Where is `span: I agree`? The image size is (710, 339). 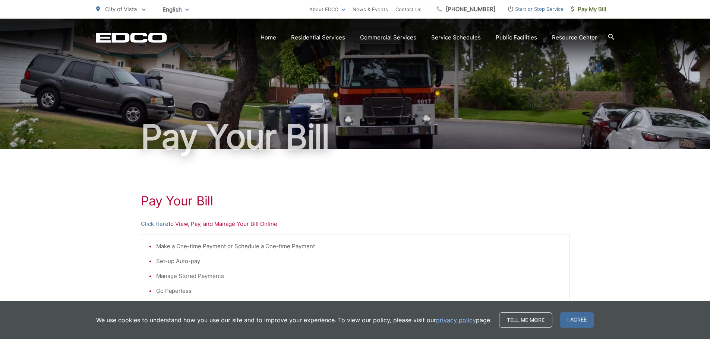
span: I agree is located at coordinates (577, 320).